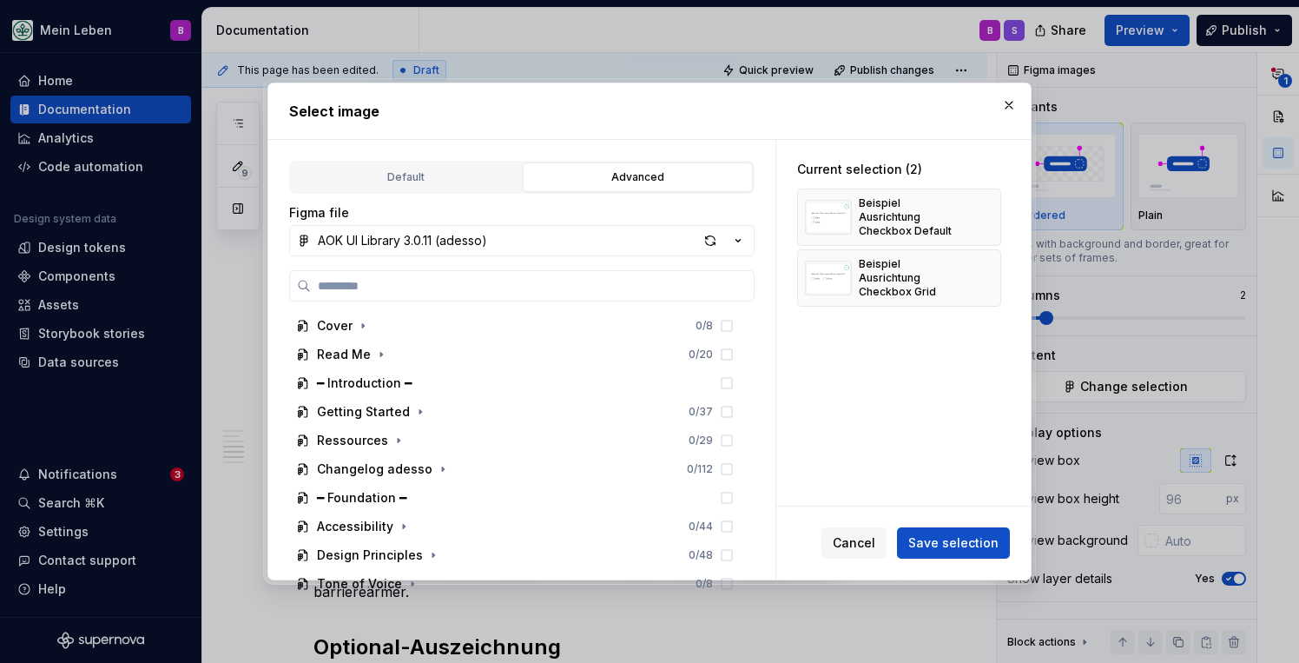  Describe the element at coordinates (334, 326) in the screenshot. I see `div: Cover` at that location.